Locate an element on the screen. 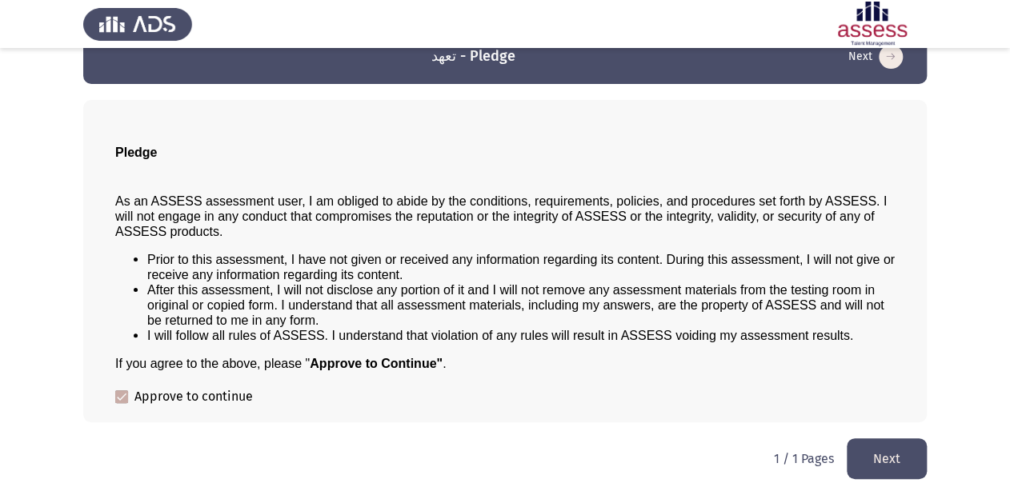  p: 1 / 1 Pages is located at coordinates (803, 458).